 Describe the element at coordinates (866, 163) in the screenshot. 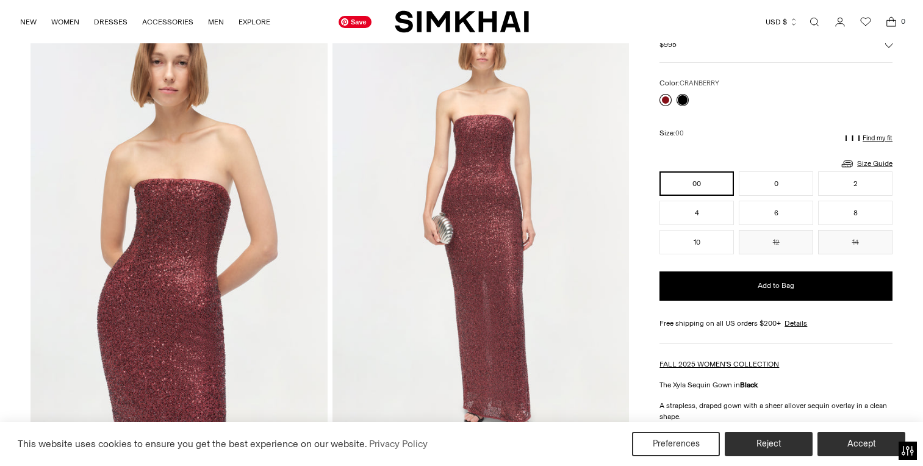

I see `a: Size Guide` at that location.